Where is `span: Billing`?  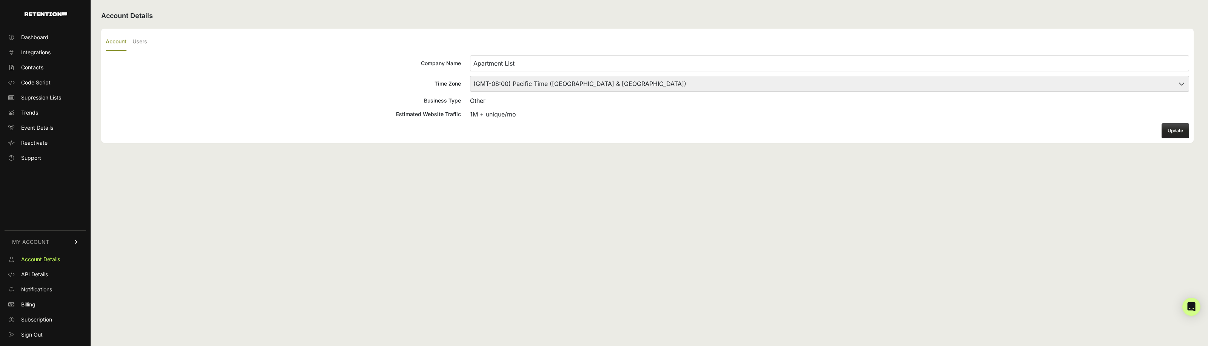
span: Billing is located at coordinates (28, 305).